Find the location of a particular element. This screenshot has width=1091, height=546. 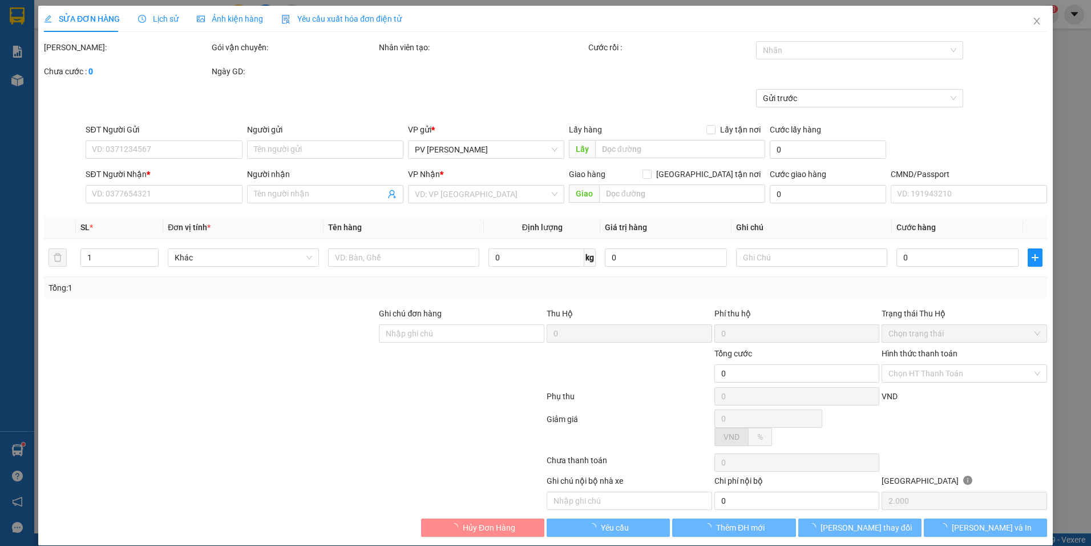

span: user-add is located at coordinates (392, 194).